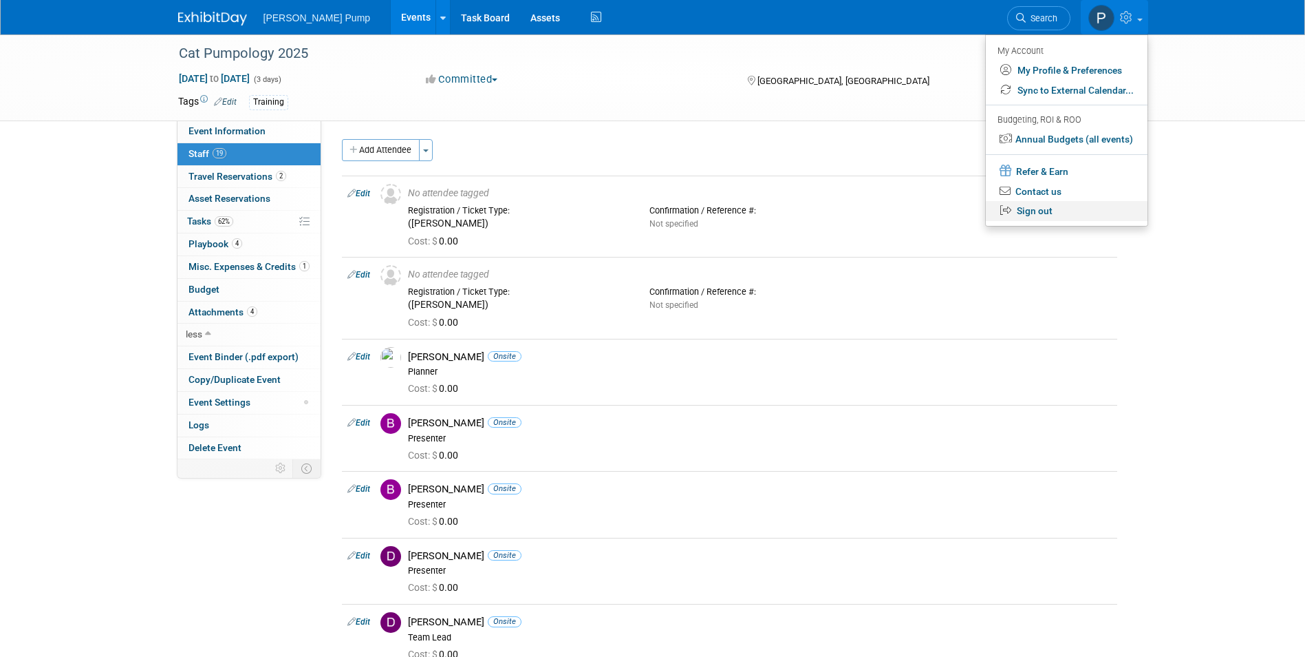 The image size is (1305, 657). I want to click on div: Budgeting, ROI & ROO, so click(1066, 120).